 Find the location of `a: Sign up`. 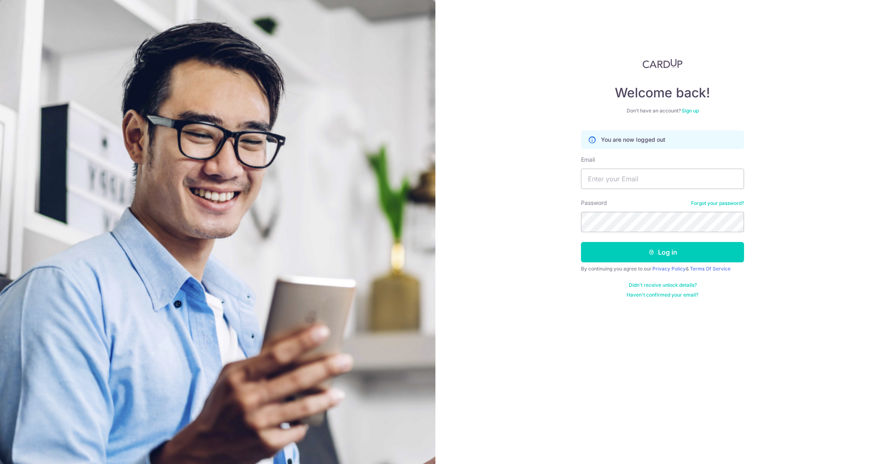

a: Sign up is located at coordinates (690, 110).